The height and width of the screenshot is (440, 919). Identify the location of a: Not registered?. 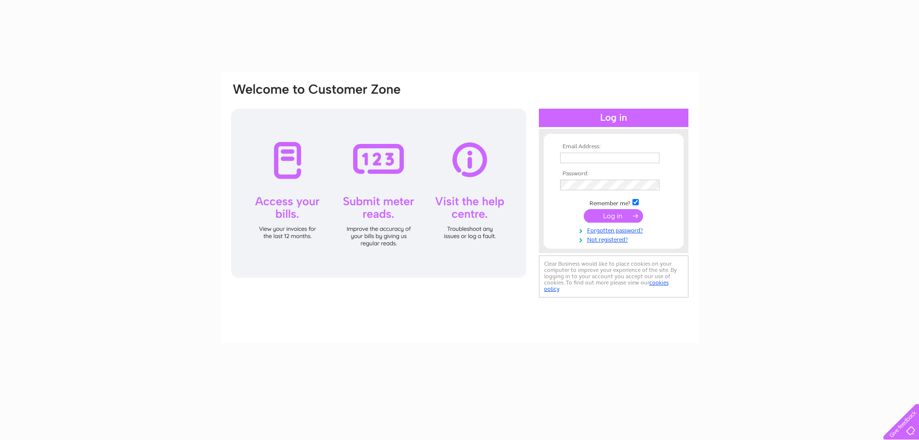
(615, 238).